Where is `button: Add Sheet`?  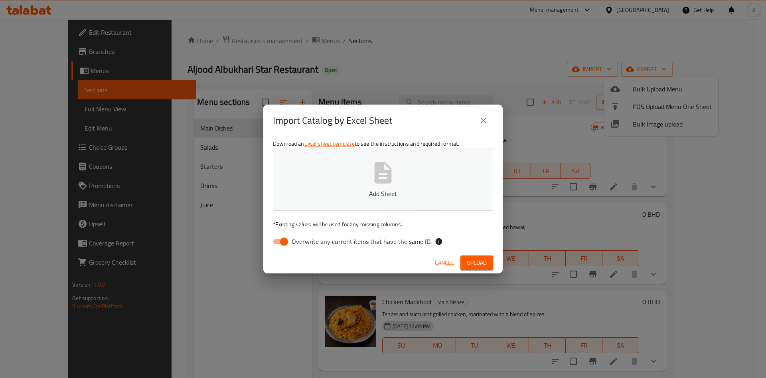
button: Add Sheet is located at coordinates (383, 179).